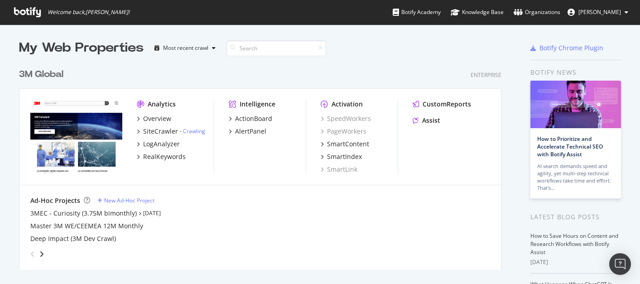 The image size is (640, 284). Describe the element at coordinates (73, 239) in the screenshot. I see `div: Deep Impact (3M Dev Crawl)` at that location.